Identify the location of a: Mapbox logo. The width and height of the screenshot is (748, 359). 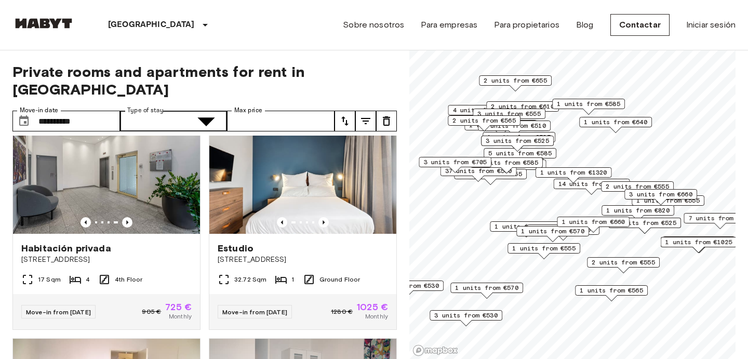
(435, 350).